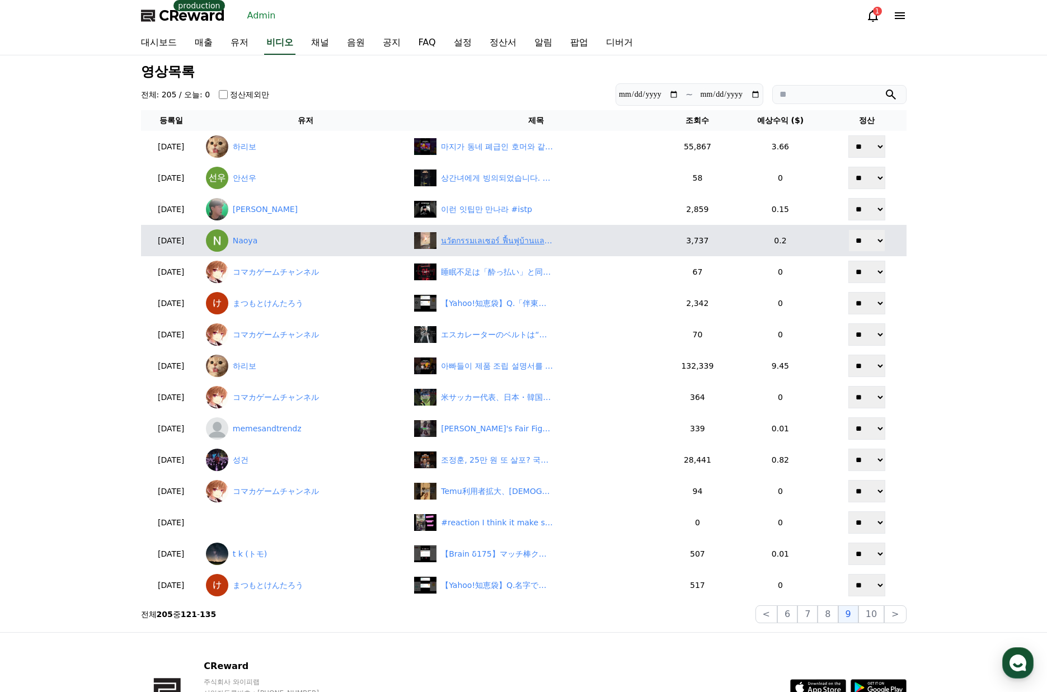  What do you see at coordinates (497, 178) in the screenshot?
I see `div: 상간녀에게 빙의되었습니다. #숏챠, #shortcha, #상간녀에게 빙의되었습니다.` at bounding box center [497, 178].